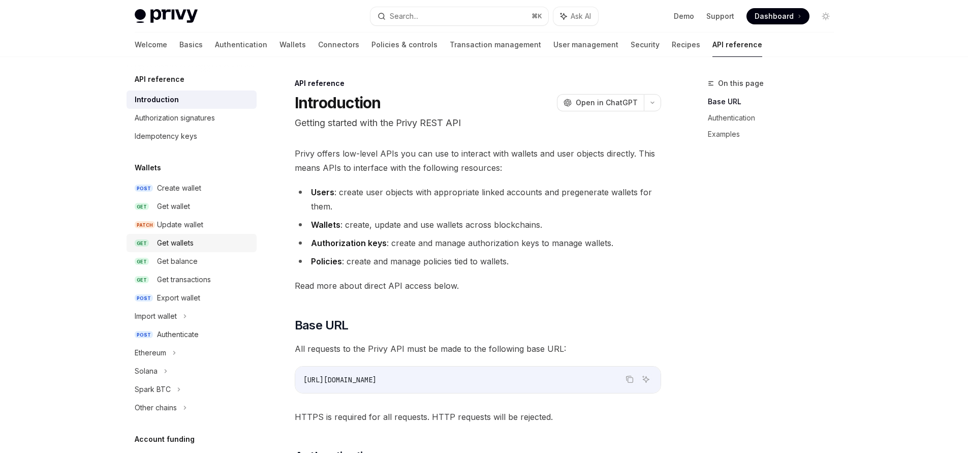 Image resolution: width=968 pixels, height=453 pixels. I want to click on span: Open in ChatGPT, so click(607, 103).